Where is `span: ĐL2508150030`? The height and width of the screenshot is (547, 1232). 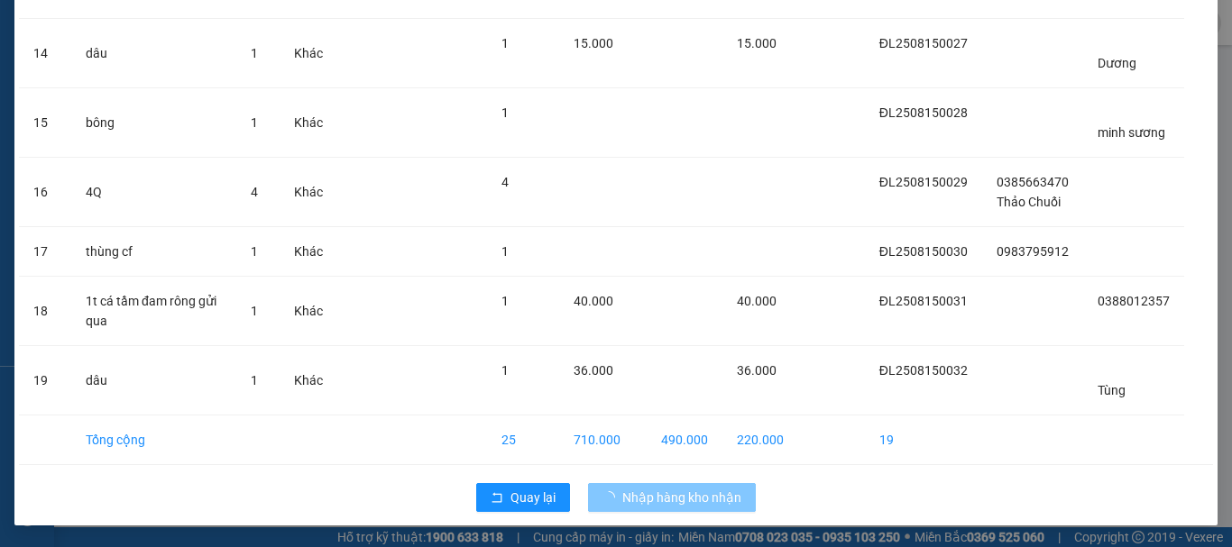
span: ĐL2508150030 is located at coordinates (923, 252).